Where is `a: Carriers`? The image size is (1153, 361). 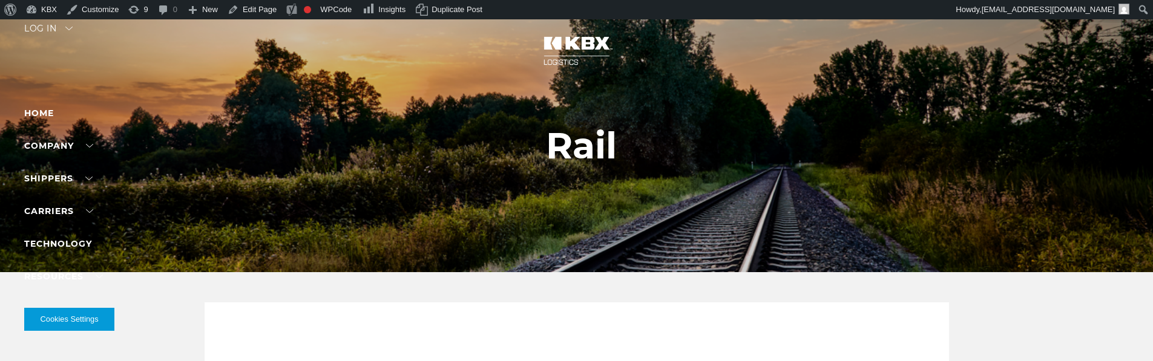 a: Carriers is located at coordinates (59, 211).